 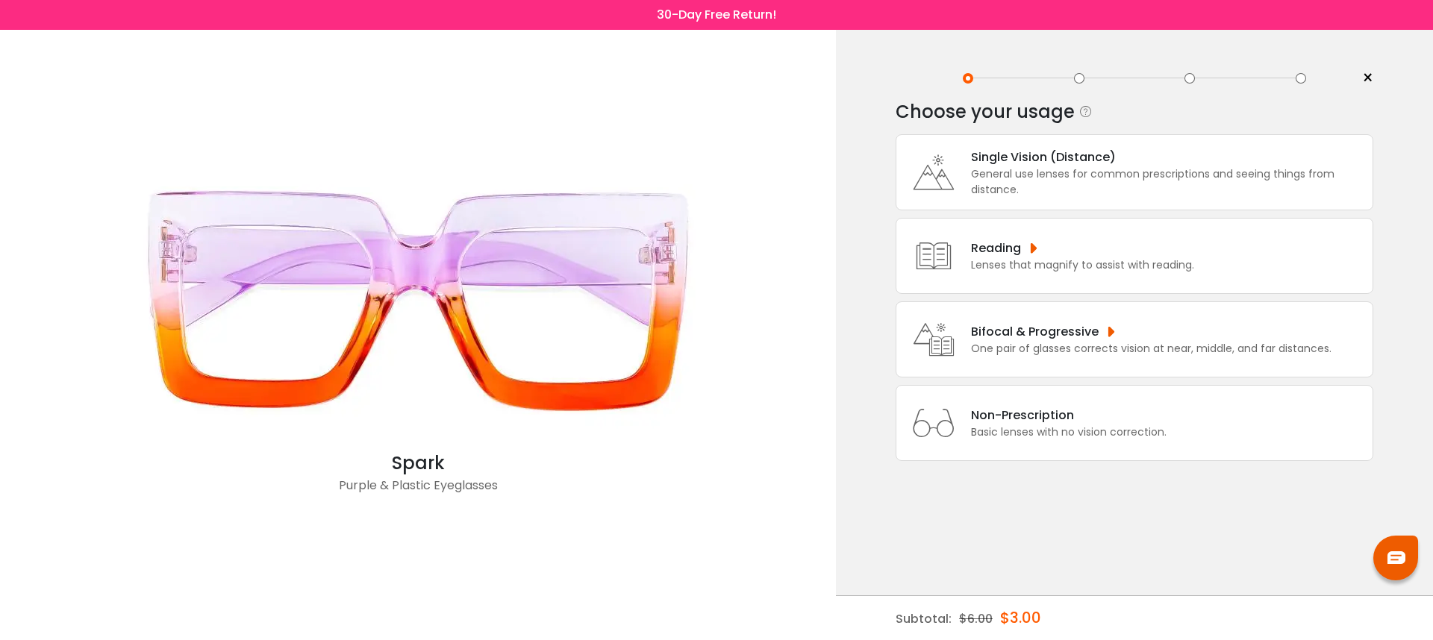 What do you see at coordinates (1151, 349) in the screenshot?
I see `div: One pair of glasses corrects vision at near, middle, and far distances.` at bounding box center [1151, 349].